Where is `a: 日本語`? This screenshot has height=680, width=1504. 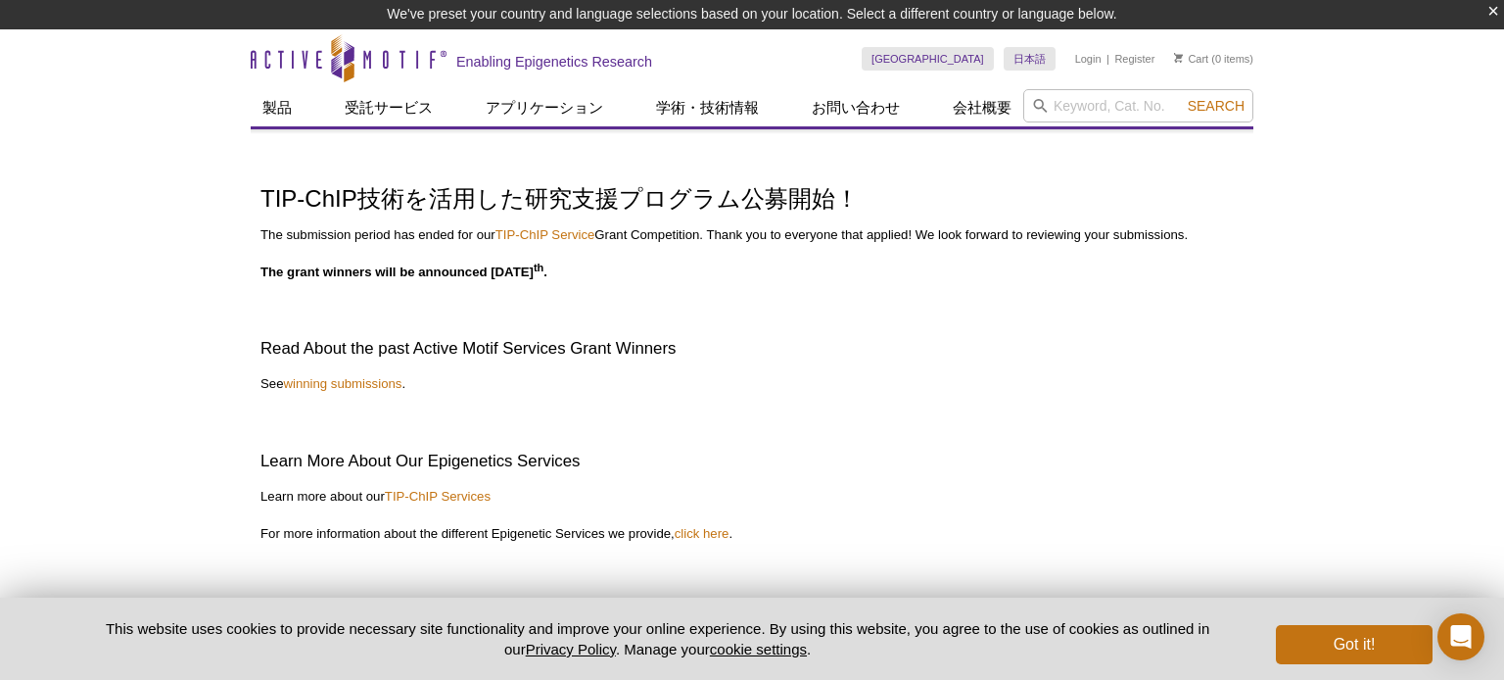 a: 日本語 is located at coordinates (1029, 59).